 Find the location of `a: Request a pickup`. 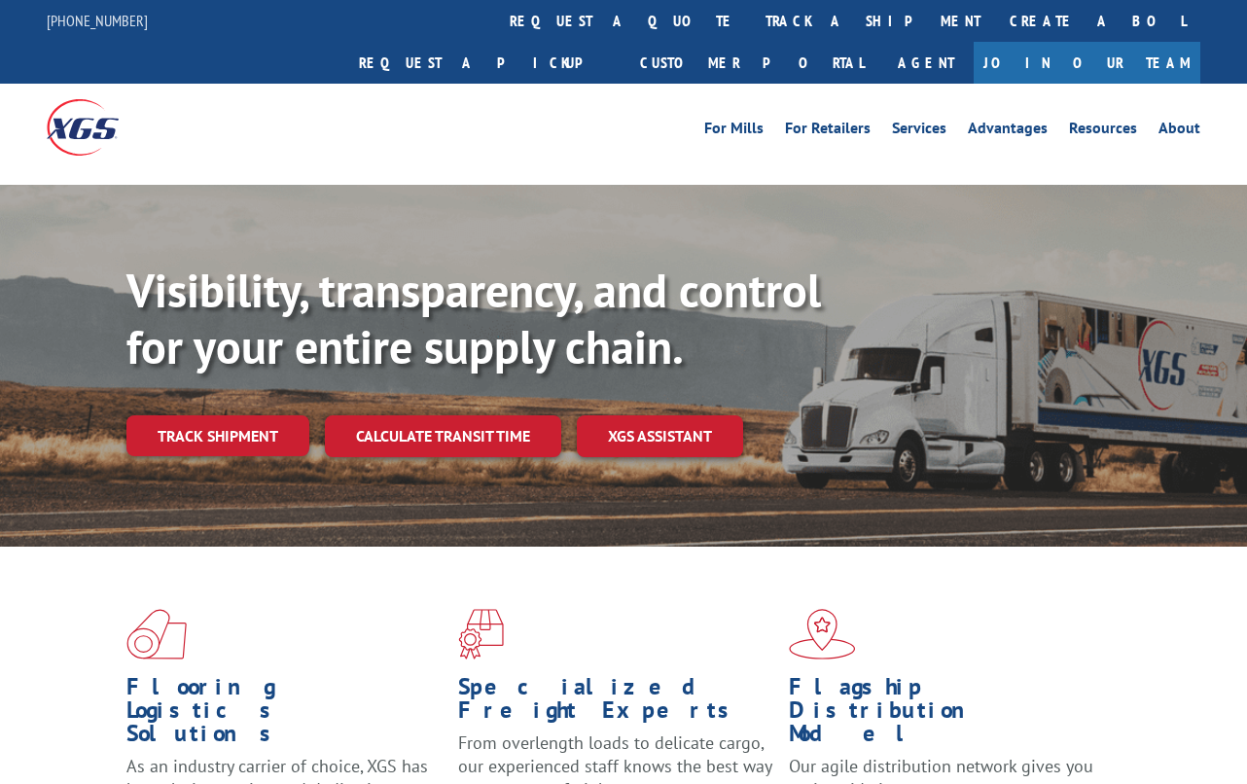

a: Request a pickup is located at coordinates (484, 62).